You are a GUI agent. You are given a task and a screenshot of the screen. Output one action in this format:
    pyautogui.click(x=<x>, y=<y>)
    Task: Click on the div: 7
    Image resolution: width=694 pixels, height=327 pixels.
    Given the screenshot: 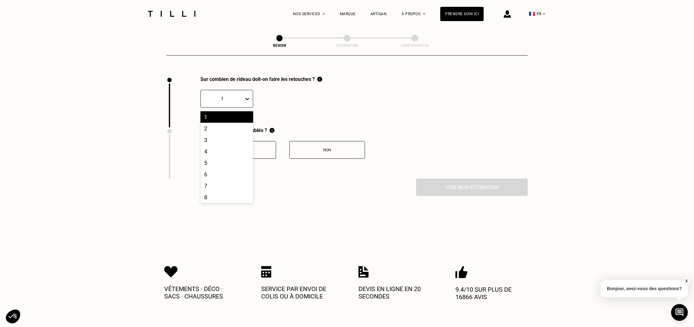 What is the action you would take?
    pyautogui.click(x=227, y=186)
    